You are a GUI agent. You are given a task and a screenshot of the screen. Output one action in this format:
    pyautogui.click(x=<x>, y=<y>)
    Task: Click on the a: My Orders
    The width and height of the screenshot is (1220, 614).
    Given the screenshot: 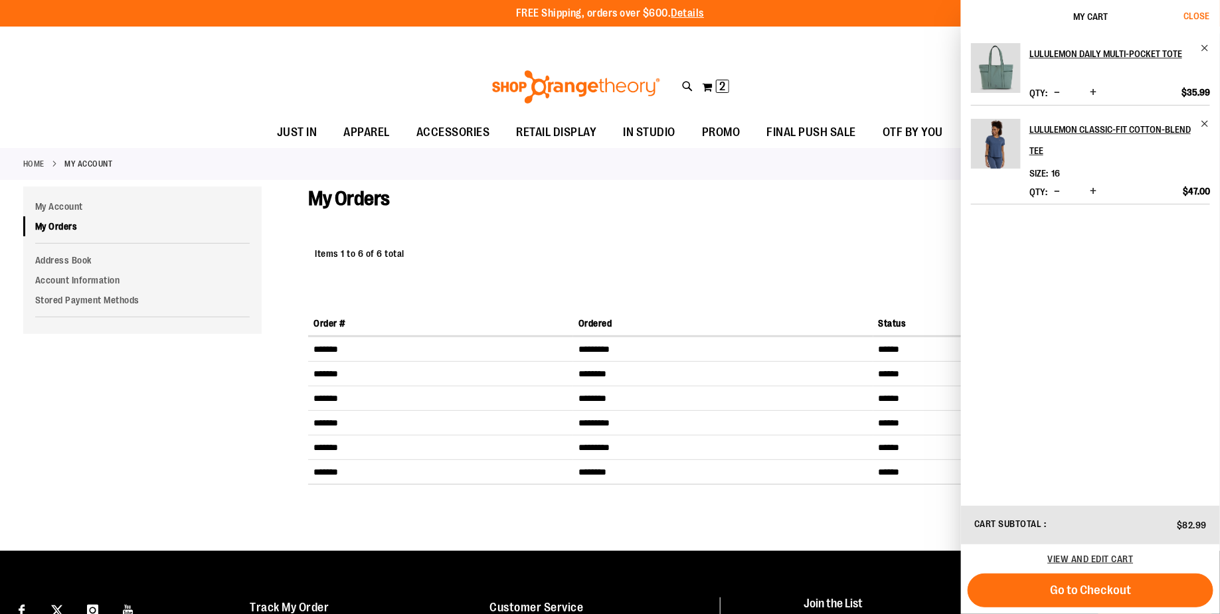 What is the action you would take?
    pyautogui.click(x=142, y=226)
    